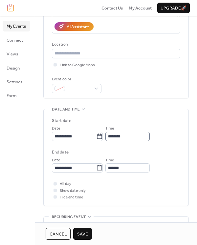 This screenshot has height=245, width=197. Describe the element at coordinates (10, 8) in the screenshot. I see `img: logo` at that location.